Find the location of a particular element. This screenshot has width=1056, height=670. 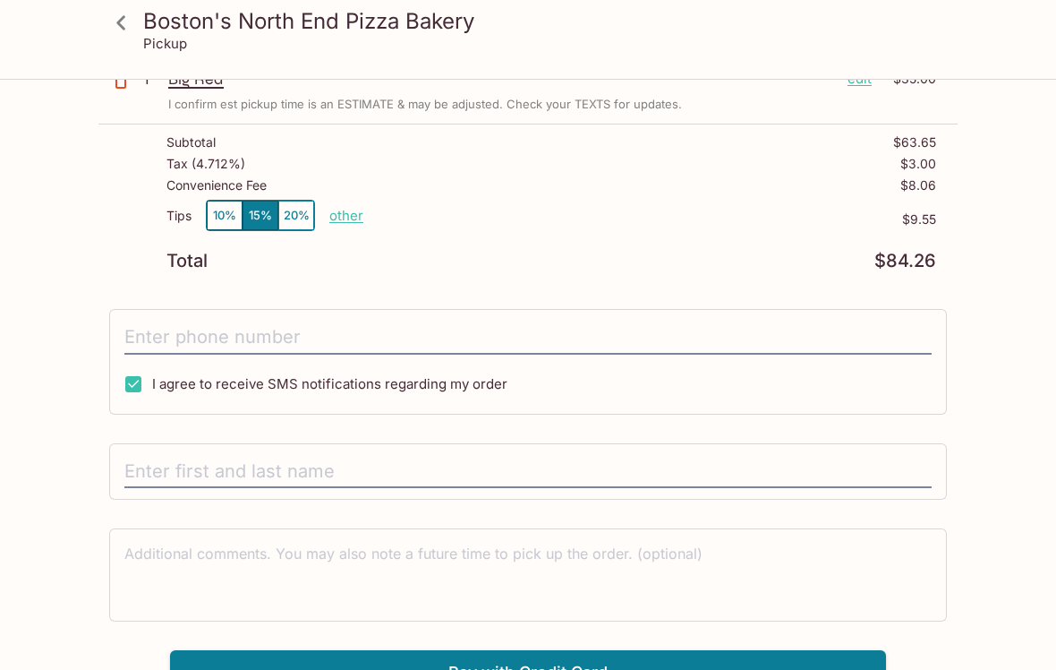

input: Enter phone number is located at coordinates (528, 337).